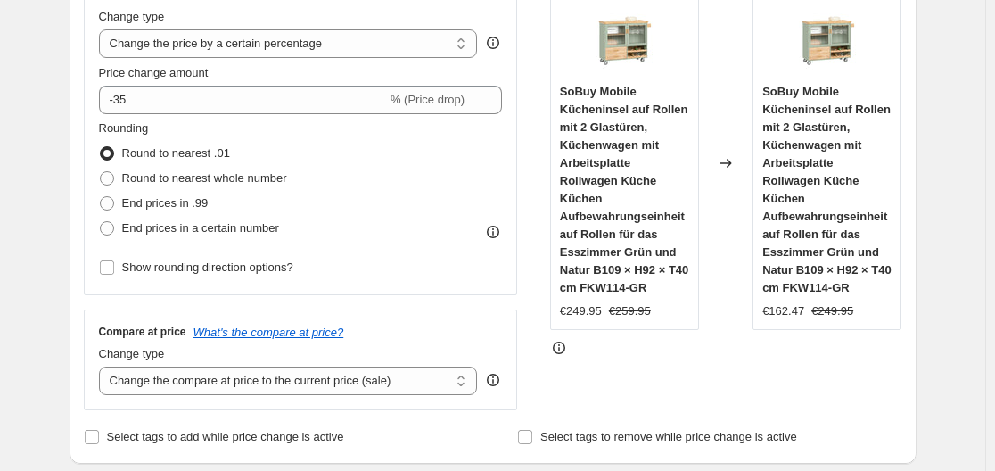 The height and width of the screenshot is (471, 995). What do you see at coordinates (153, 72) in the screenshot?
I see `span: Price change amount` at bounding box center [153, 72].